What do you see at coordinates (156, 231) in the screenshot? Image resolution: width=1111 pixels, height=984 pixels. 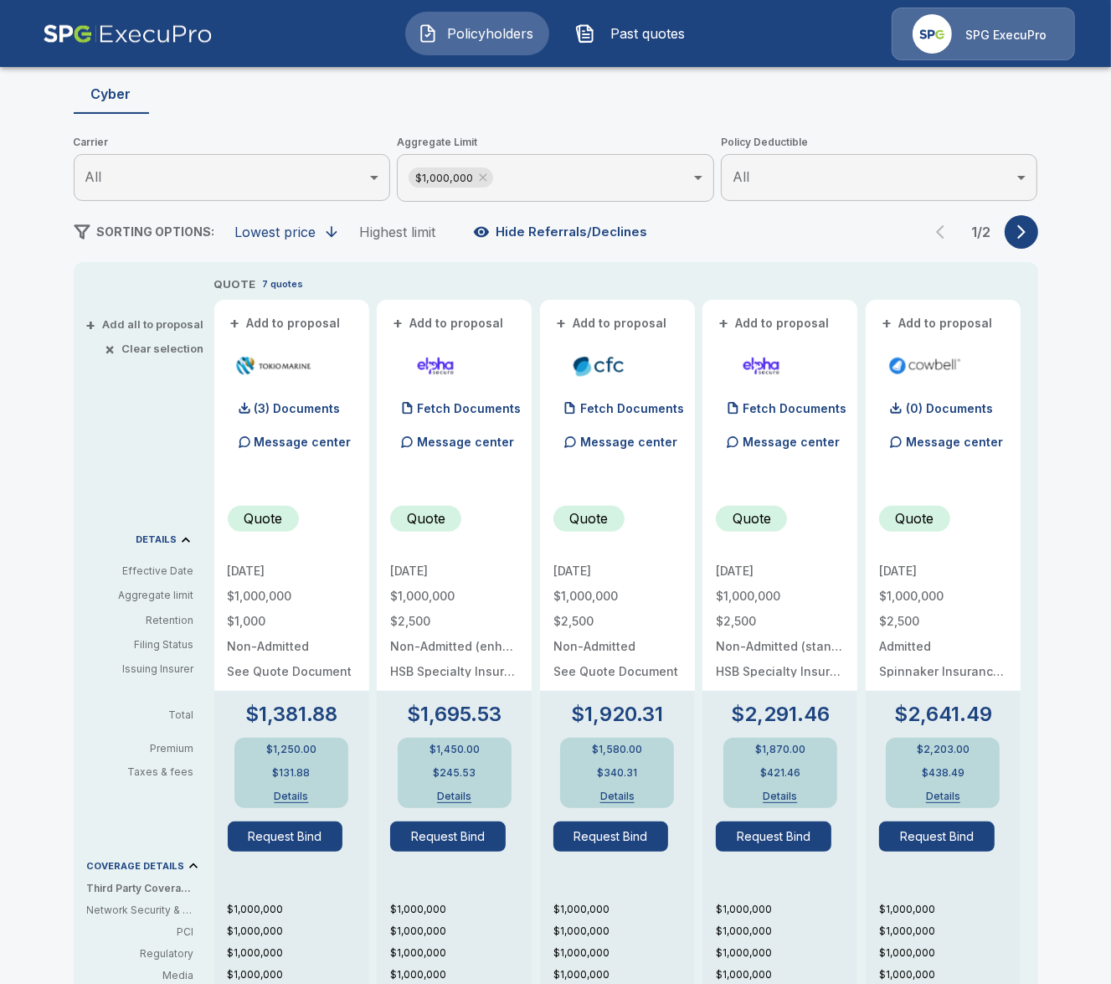 I see `span: SORTING OPTIONS:` at bounding box center [156, 231].